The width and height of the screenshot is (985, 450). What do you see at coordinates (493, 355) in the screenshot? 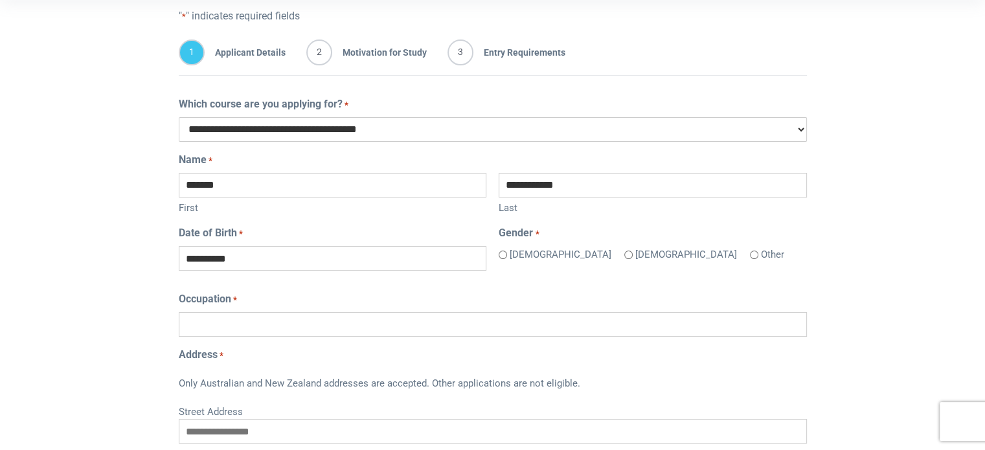
I see `legend: Address` at bounding box center [493, 355].